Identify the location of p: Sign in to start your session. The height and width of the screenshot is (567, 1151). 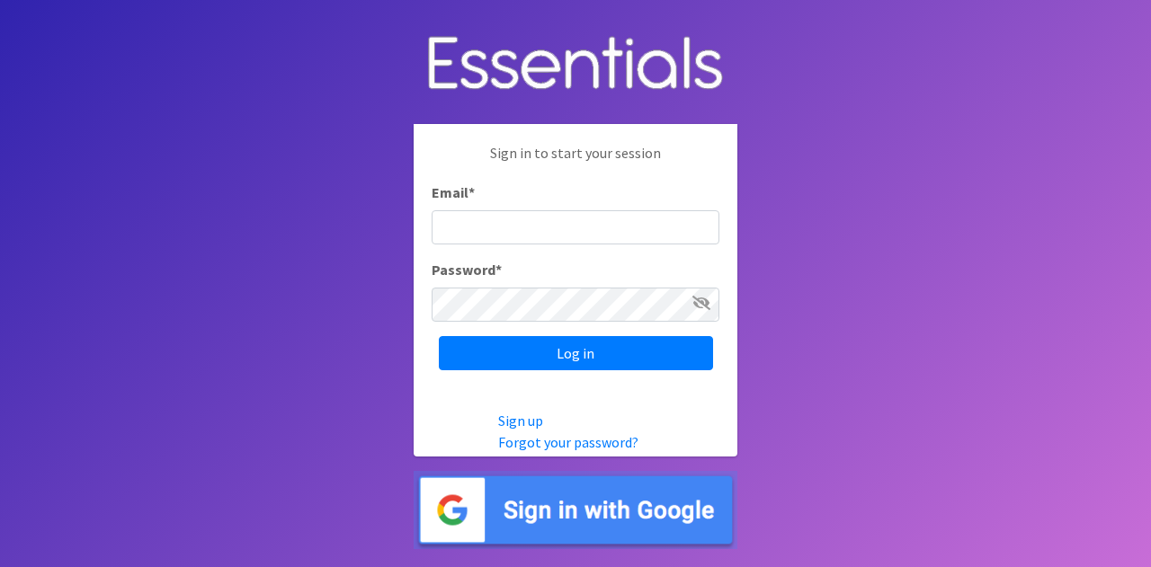
(576, 162).